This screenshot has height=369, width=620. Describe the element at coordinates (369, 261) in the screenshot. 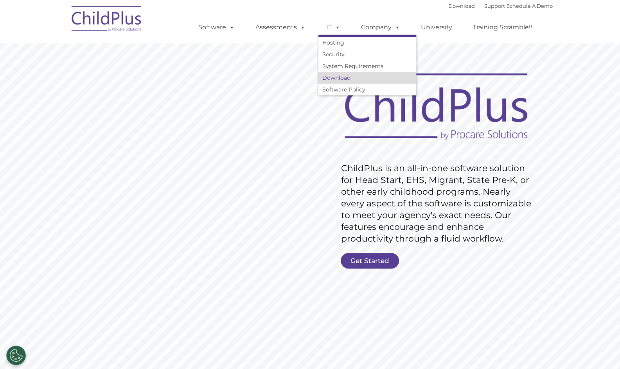

I see `a: Get Started` at that location.